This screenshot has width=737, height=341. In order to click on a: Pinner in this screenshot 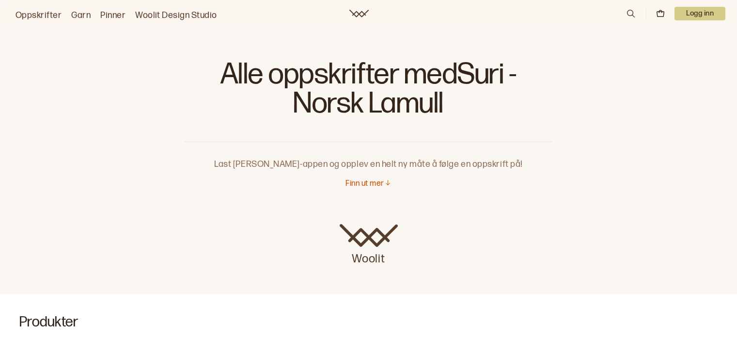, I will do `click(113, 16)`.